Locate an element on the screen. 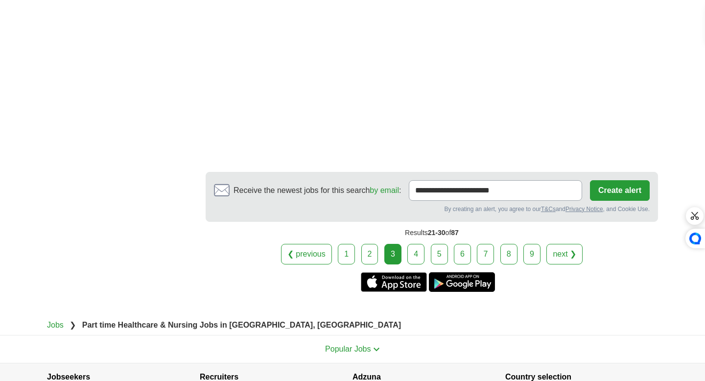 The height and width of the screenshot is (381, 705). span: Receive the newest jobs for this search : is located at coordinates (317, 190).